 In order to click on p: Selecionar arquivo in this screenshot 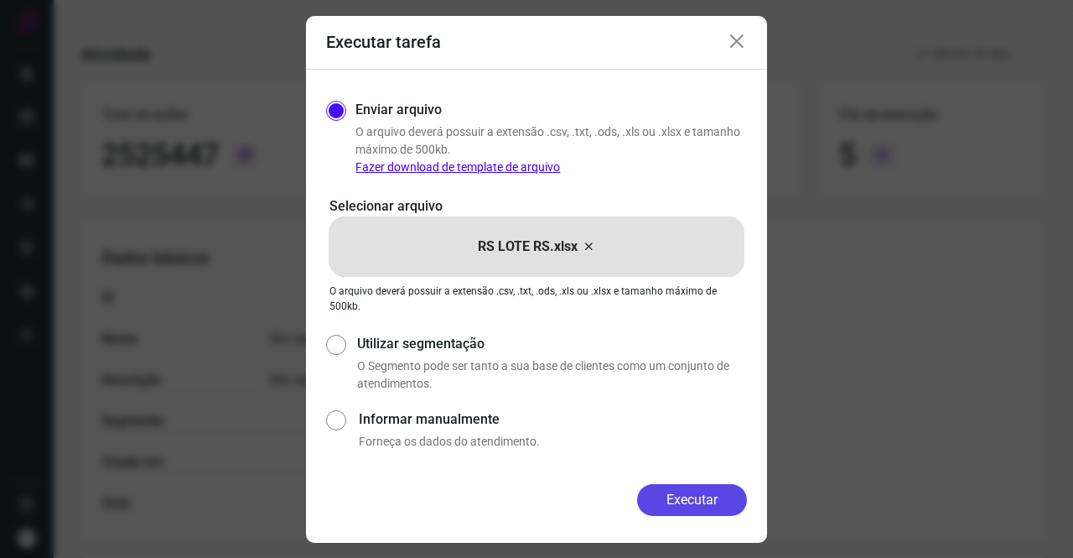, I will do `click(537, 206)`.